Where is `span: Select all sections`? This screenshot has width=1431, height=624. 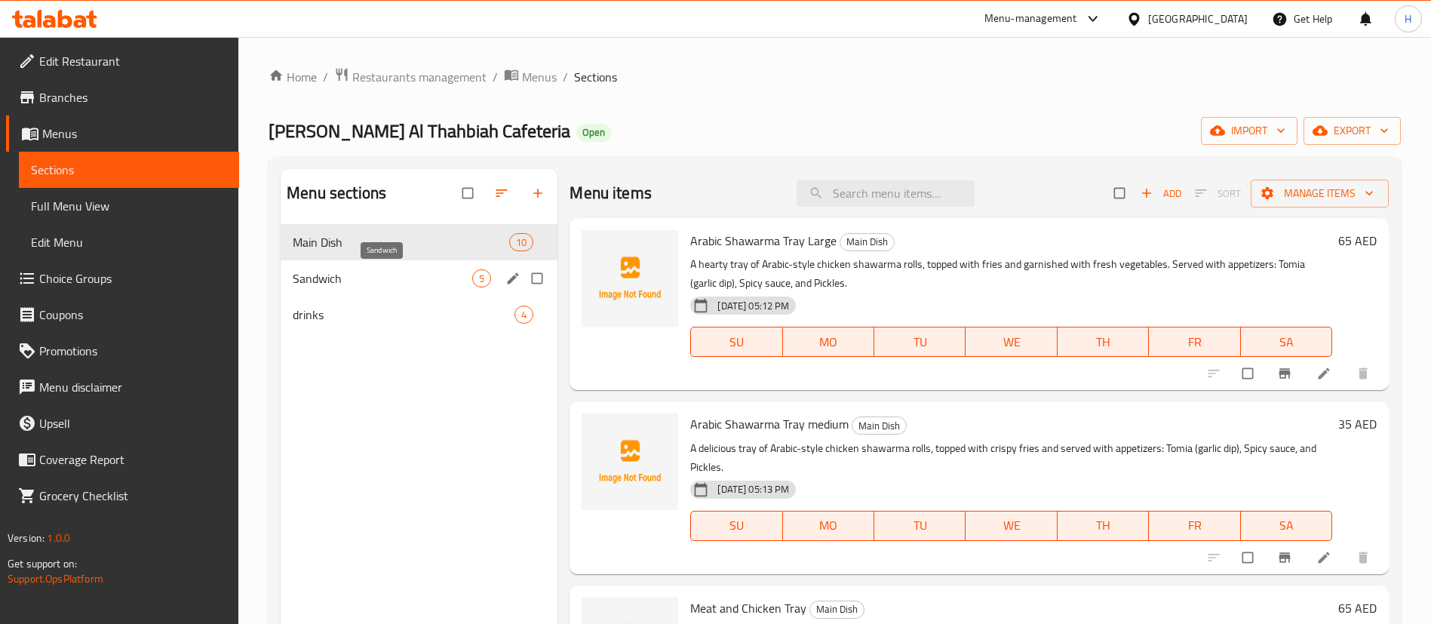 span: Select all sections is located at coordinates (469, 193).